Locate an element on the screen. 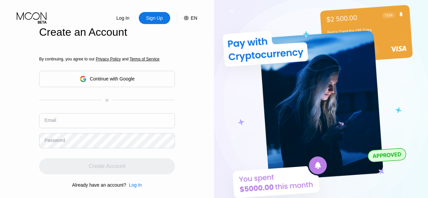  div: By continuing, you agree to our is located at coordinates (107, 59).